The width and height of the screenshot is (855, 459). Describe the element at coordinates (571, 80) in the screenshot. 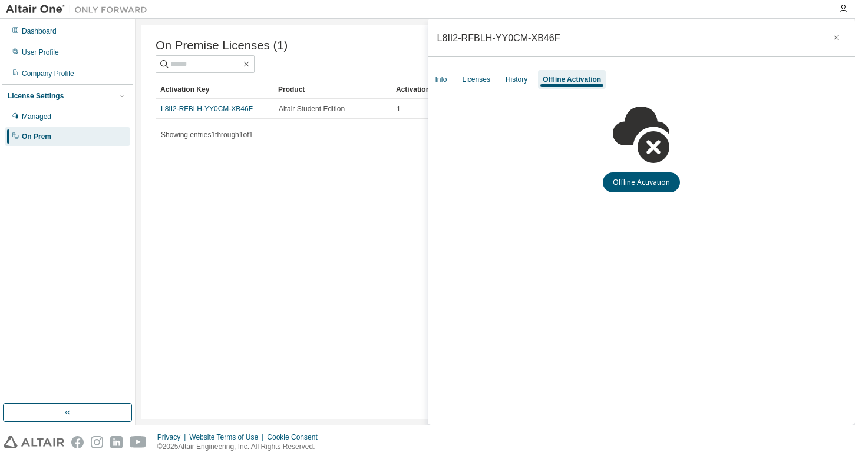

I see `div: Offline Activation` at that location.